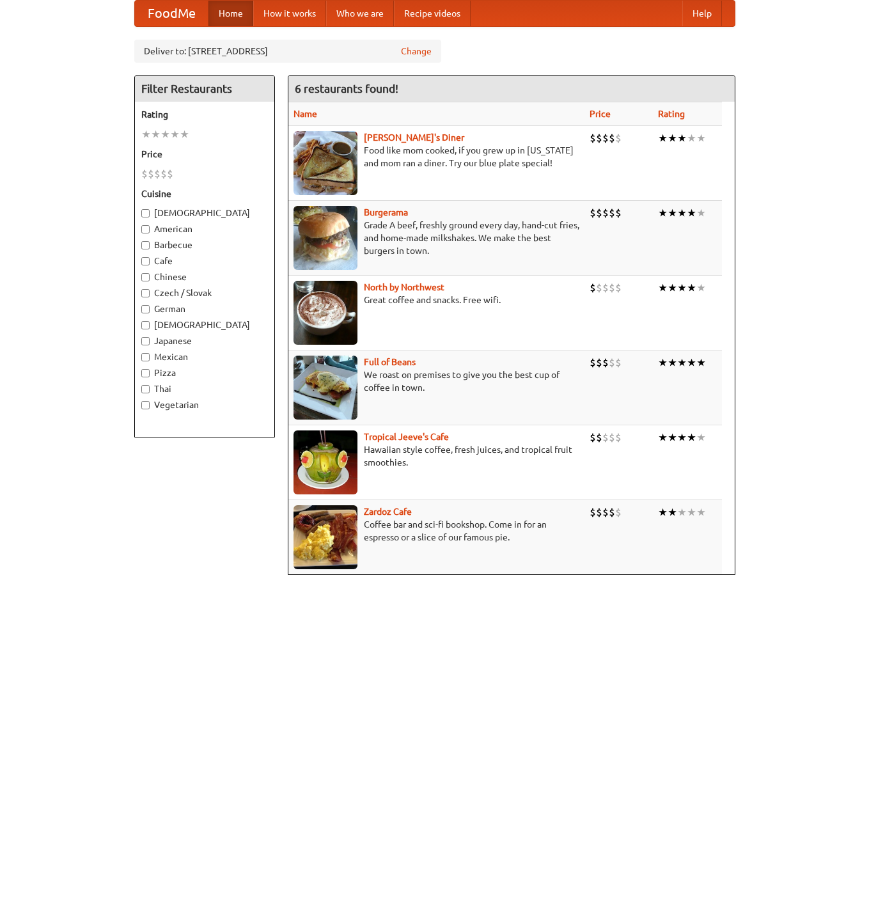 This screenshot has height=905, width=869. I want to click on p: Coffee bar and sci-fi bookshop. Come in for an espresso or a slice of our famous pie., so click(436, 531).